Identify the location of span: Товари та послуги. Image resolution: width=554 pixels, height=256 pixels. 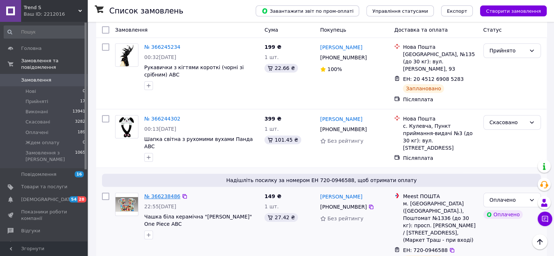
(44, 187).